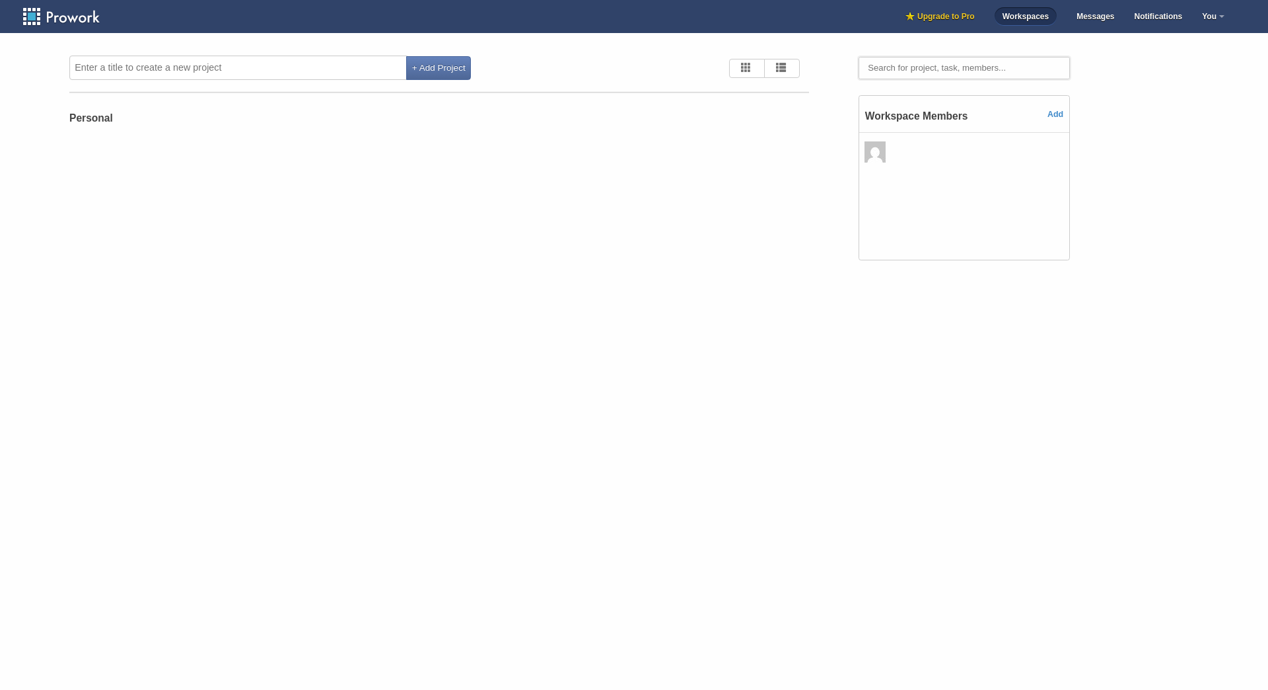  Describe the element at coordinates (439, 68) in the screenshot. I see `button: + Add Project` at that location.